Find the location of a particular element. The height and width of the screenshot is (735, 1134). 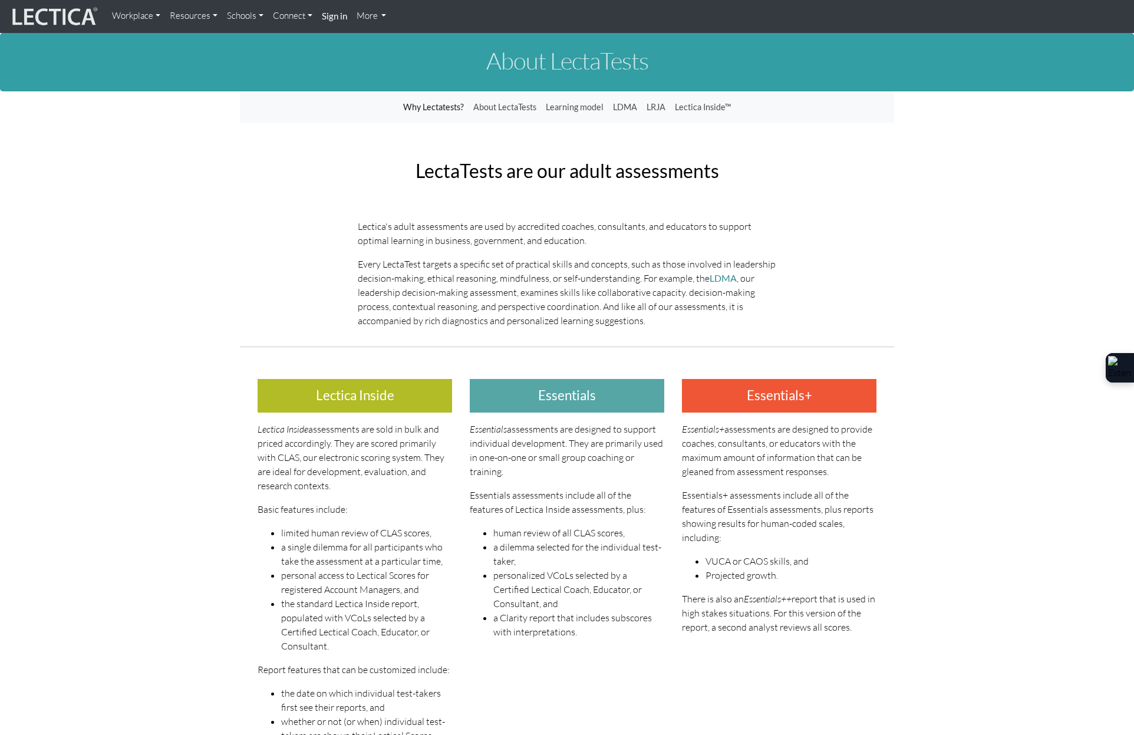

a: Learning model is located at coordinates (575, 107).